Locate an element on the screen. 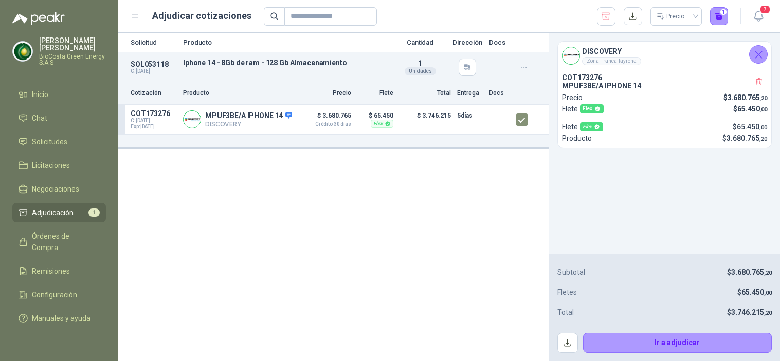 The image size is (780, 361). button: Cerrar is located at coordinates (758, 55).